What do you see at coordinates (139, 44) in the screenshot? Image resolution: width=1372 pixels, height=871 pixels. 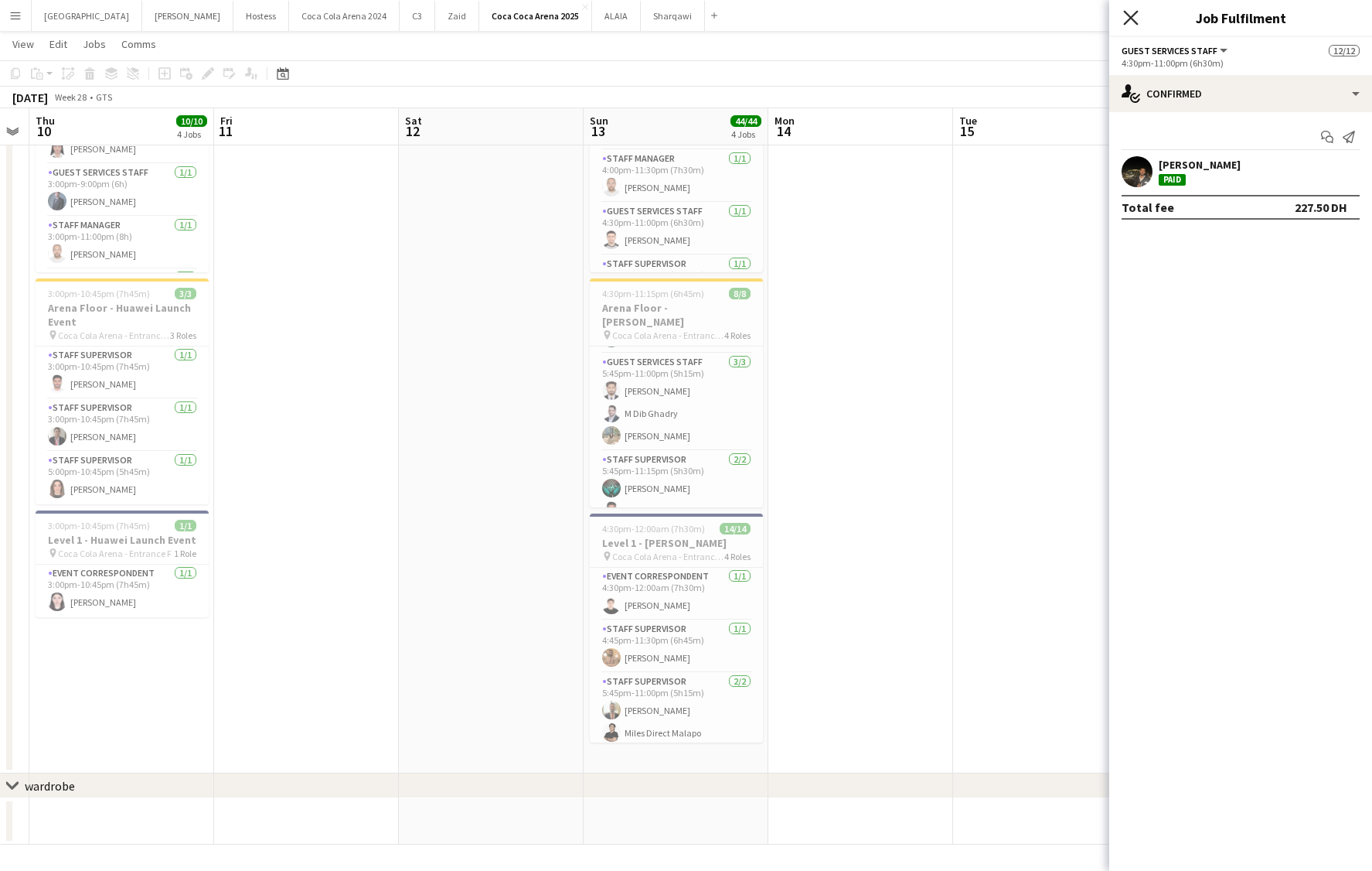 I see `a: Comms` at bounding box center [139, 44].